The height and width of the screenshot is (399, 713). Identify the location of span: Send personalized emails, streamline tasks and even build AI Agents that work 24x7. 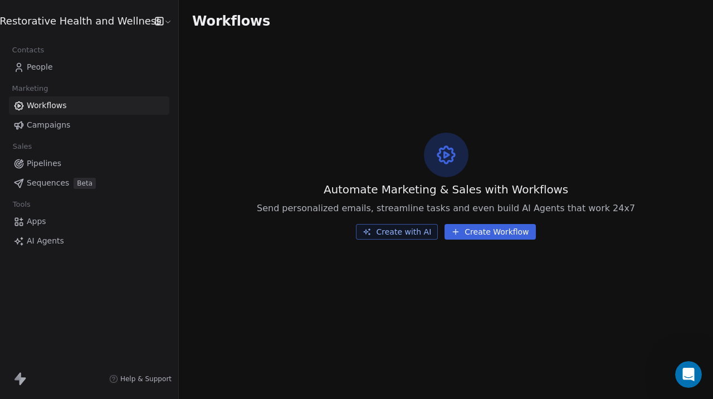
(446, 208).